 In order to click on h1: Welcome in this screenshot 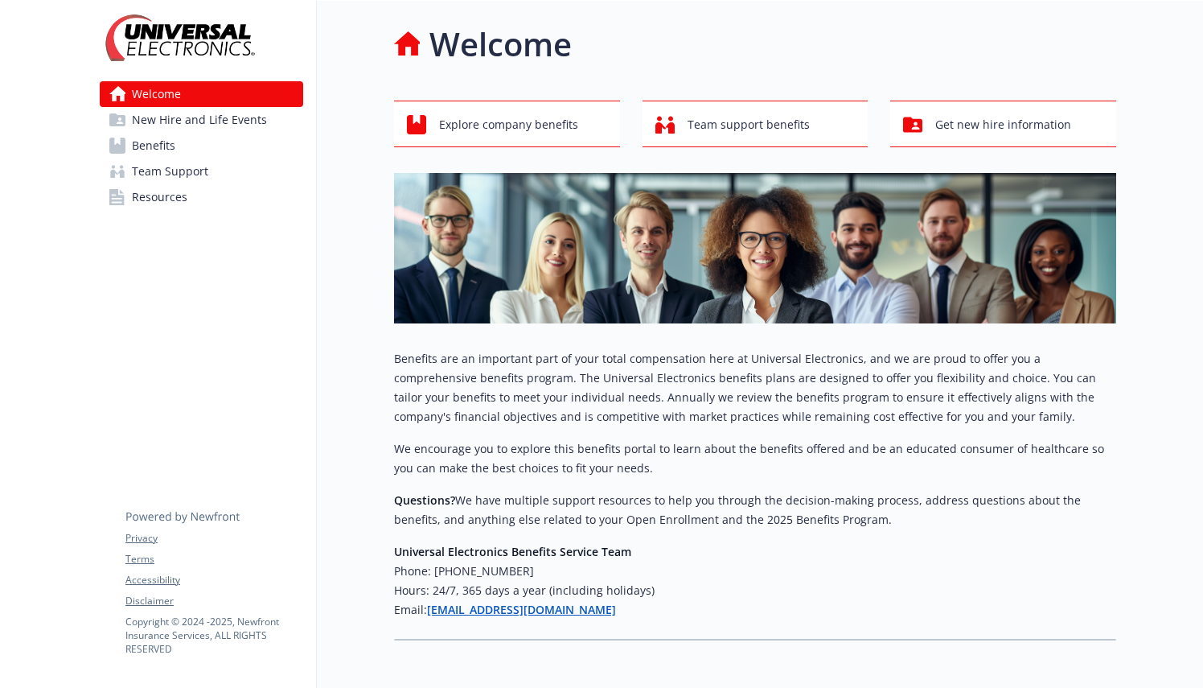, I will do `click(500, 44)`.